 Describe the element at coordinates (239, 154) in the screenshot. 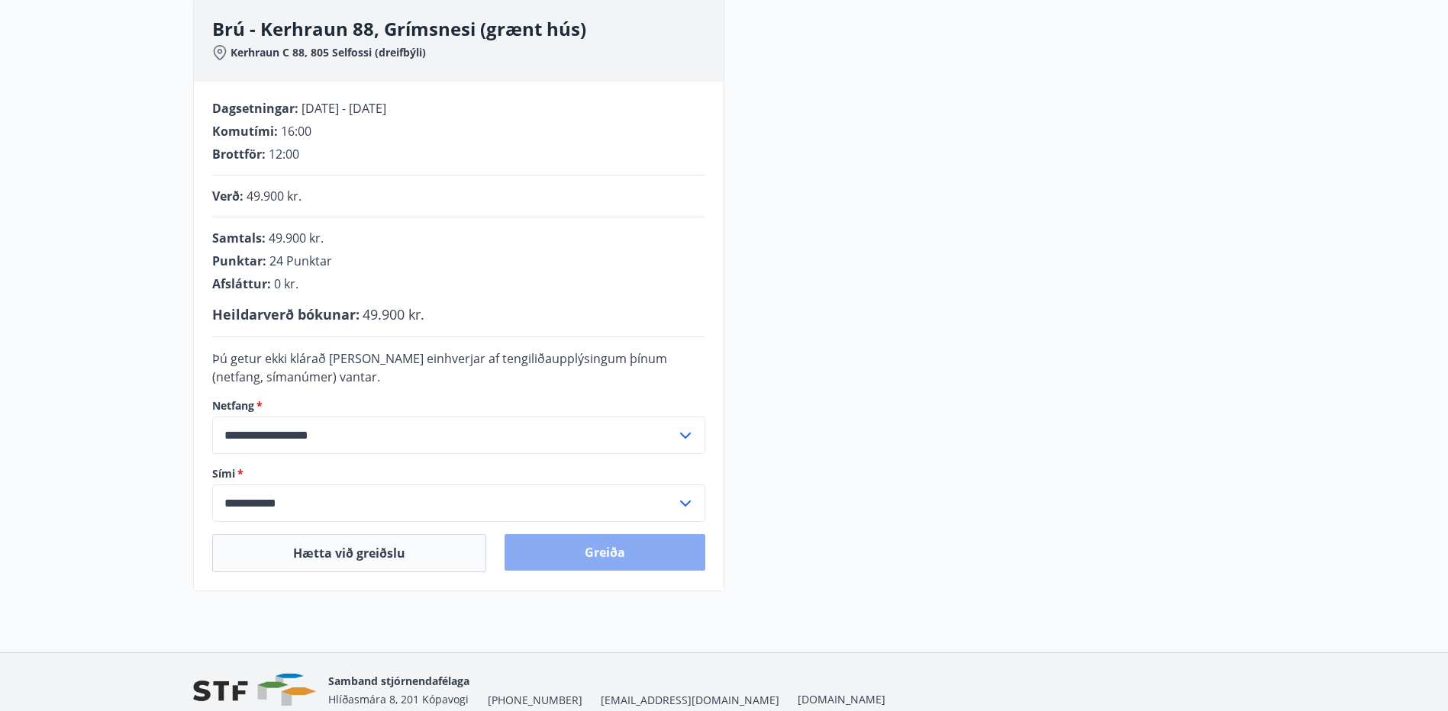

I see `span: Brottför :` at that location.